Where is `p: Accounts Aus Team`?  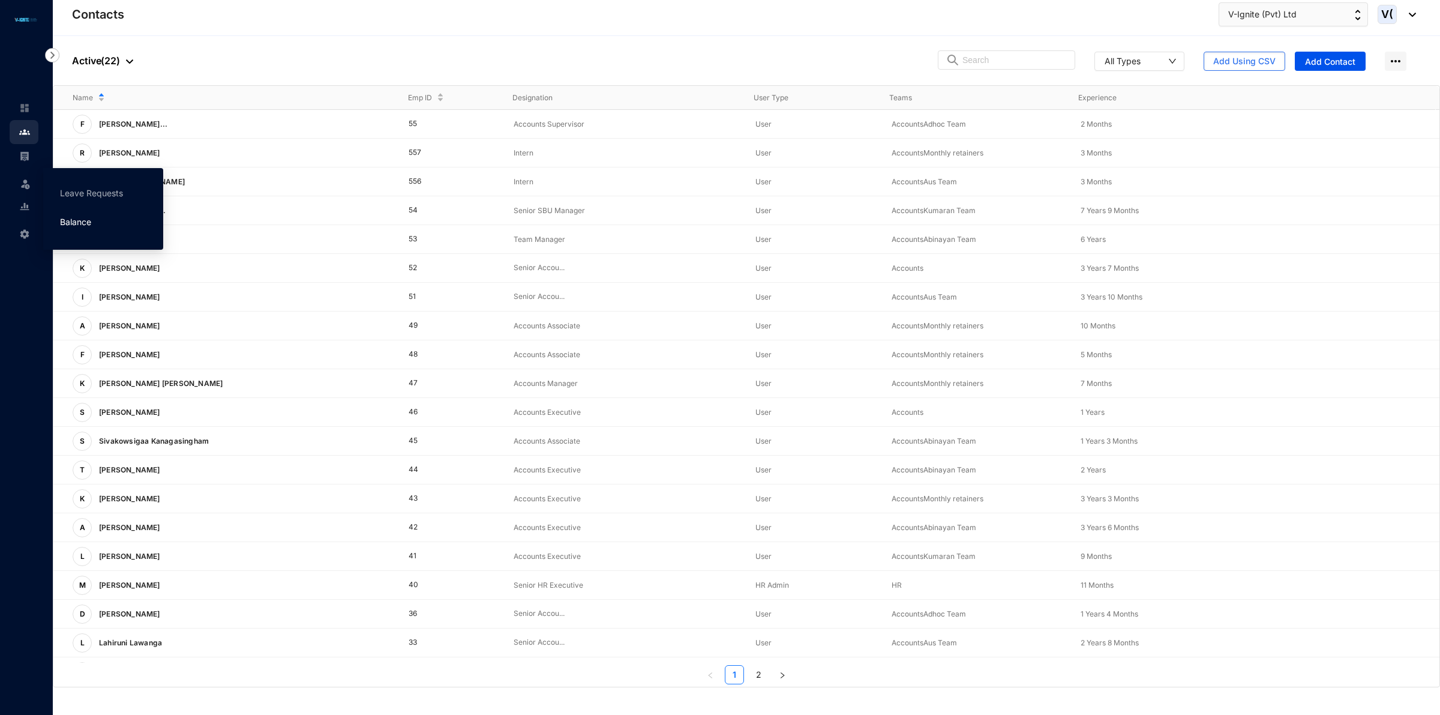 p: Accounts Aus Team is located at coordinates (976, 297).